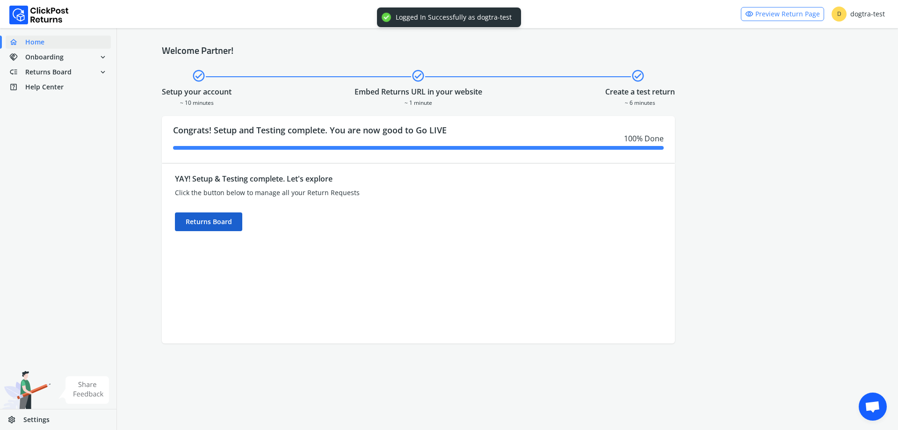 The width and height of the screenshot is (898, 430). Describe the element at coordinates (354, 179) in the screenshot. I see `div: YAY! Setup & Testing complete. Let's explore` at that location.